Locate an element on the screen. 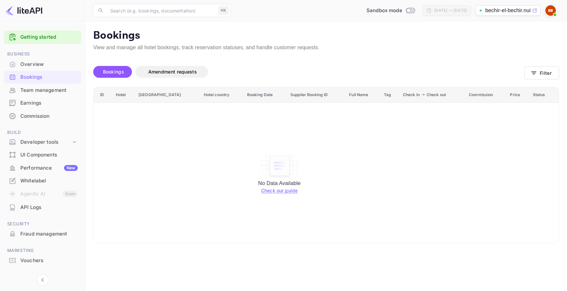  div: Getting started is located at coordinates (42, 37).